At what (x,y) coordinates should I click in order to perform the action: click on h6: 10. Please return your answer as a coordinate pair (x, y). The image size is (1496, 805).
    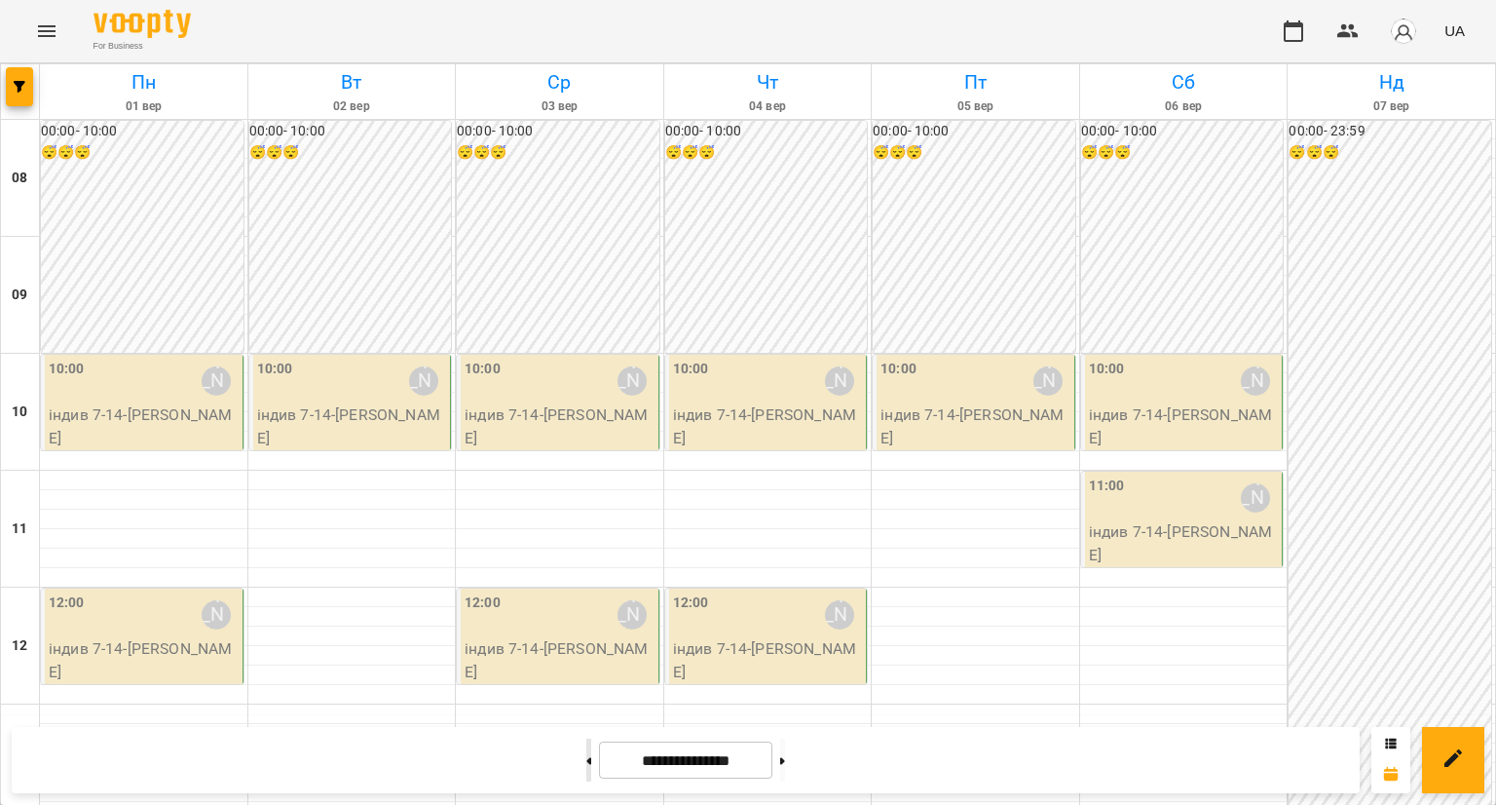
    Looking at the image, I should click on (19, 412).